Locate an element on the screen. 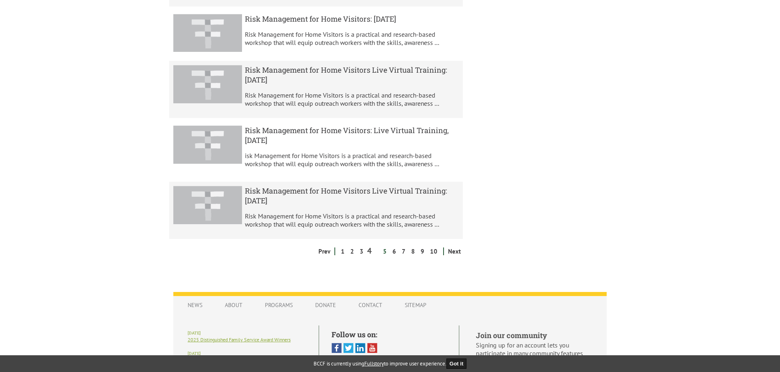  a: Prev is located at coordinates (324, 251).